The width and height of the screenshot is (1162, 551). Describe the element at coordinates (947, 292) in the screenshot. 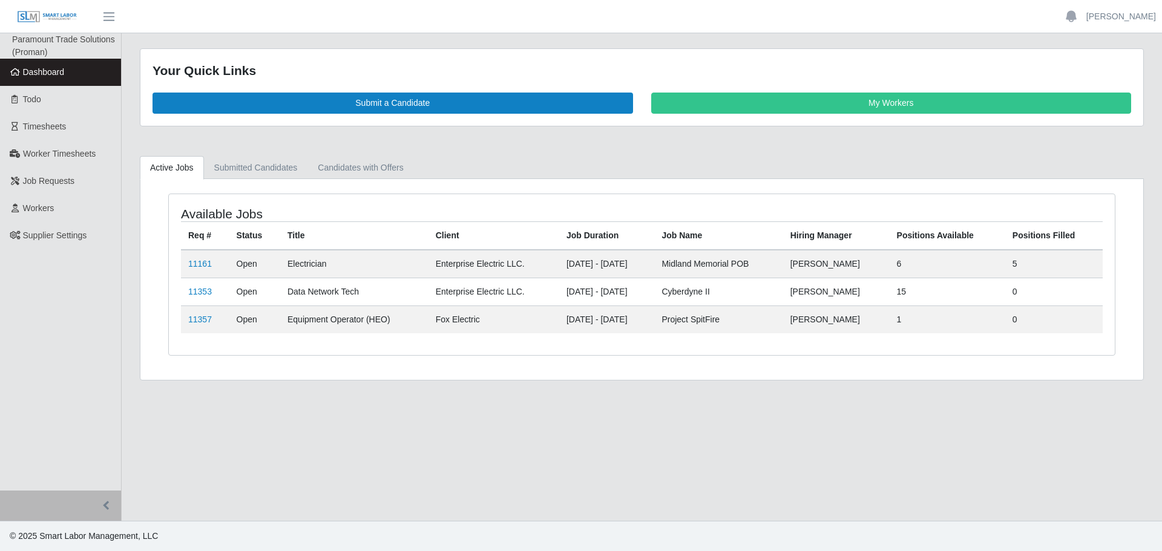

I see `td: 15` at that location.